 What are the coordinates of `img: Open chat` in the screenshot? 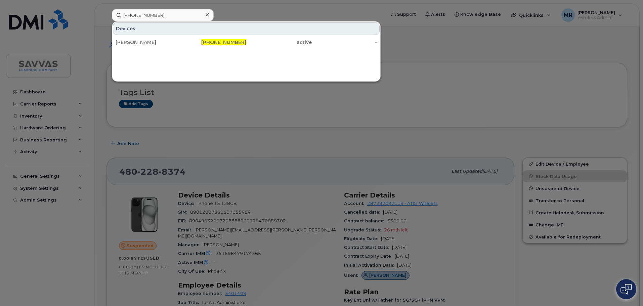 It's located at (627, 289).